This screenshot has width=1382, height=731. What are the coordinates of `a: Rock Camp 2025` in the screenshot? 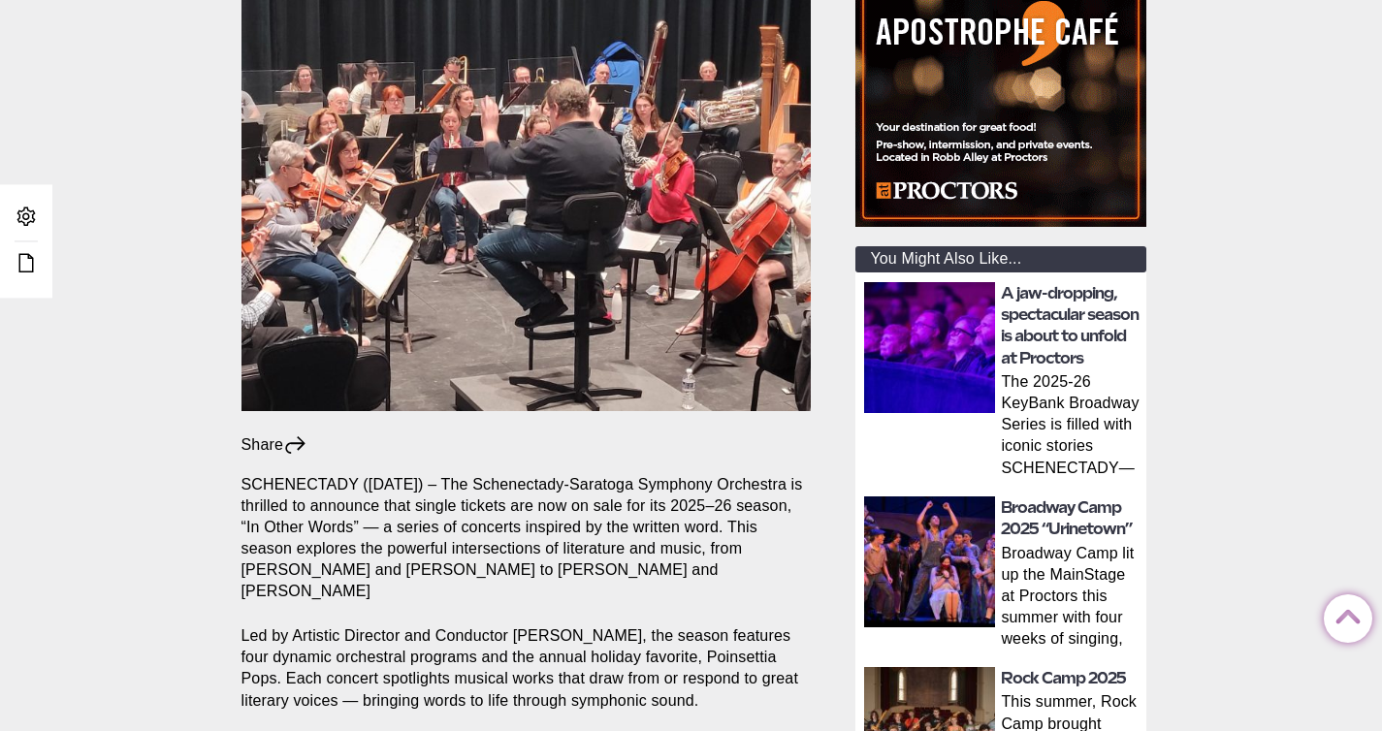 It's located at (1063, 678).